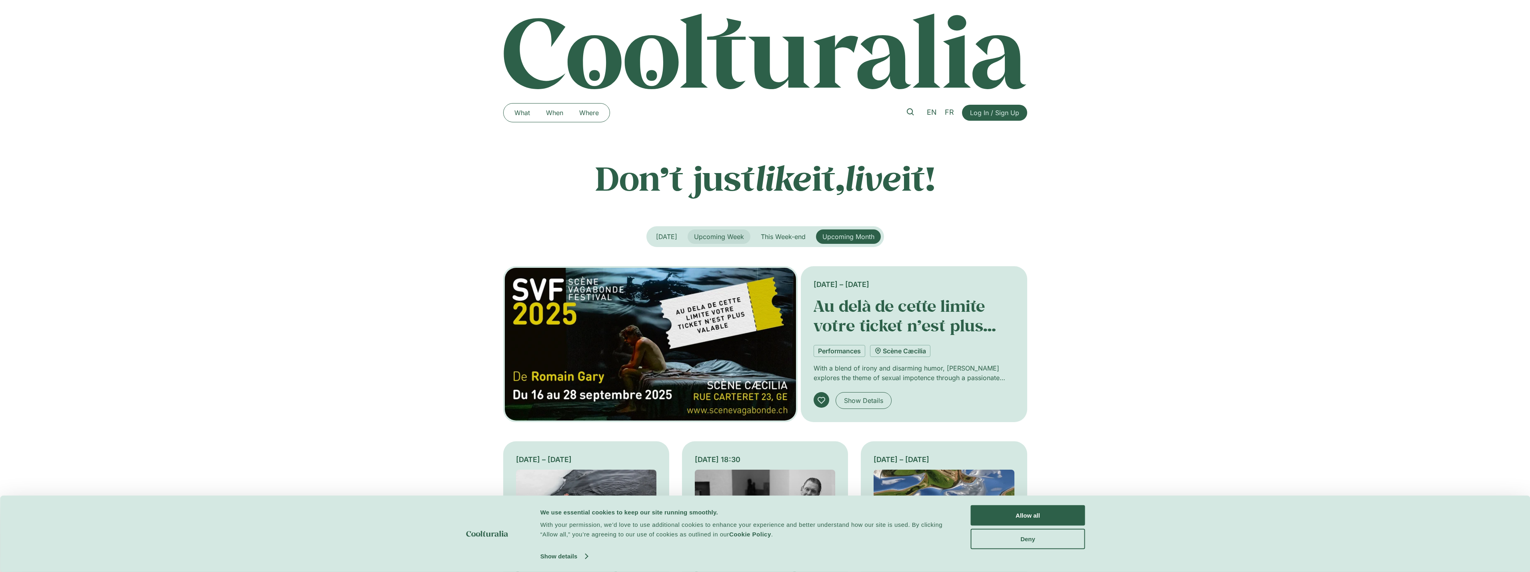  Describe the element at coordinates (1028, 515) in the screenshot. I see `button: Allow all` at that location.